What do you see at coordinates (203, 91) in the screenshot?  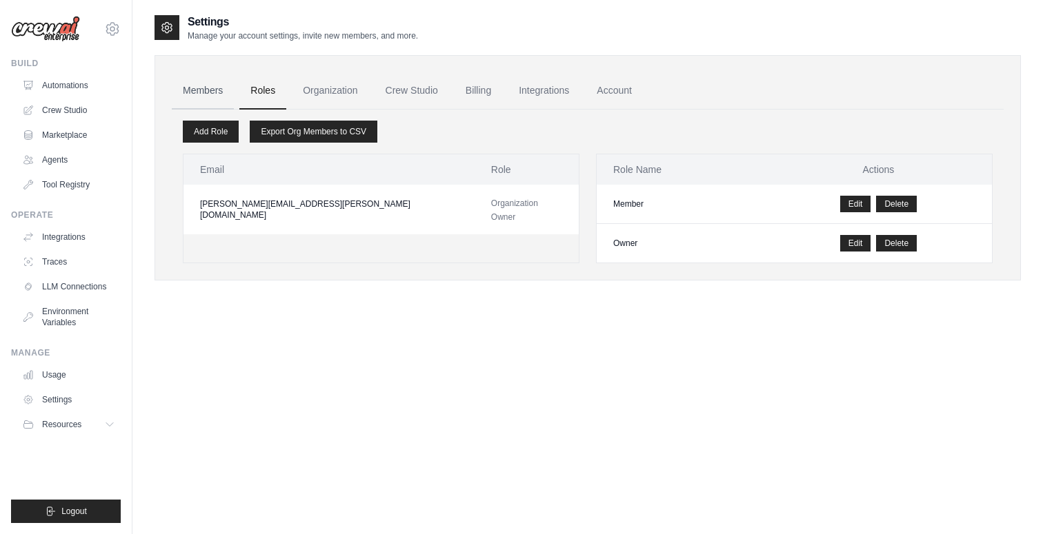 I see `a: Members` at bounding box center [203, 91].